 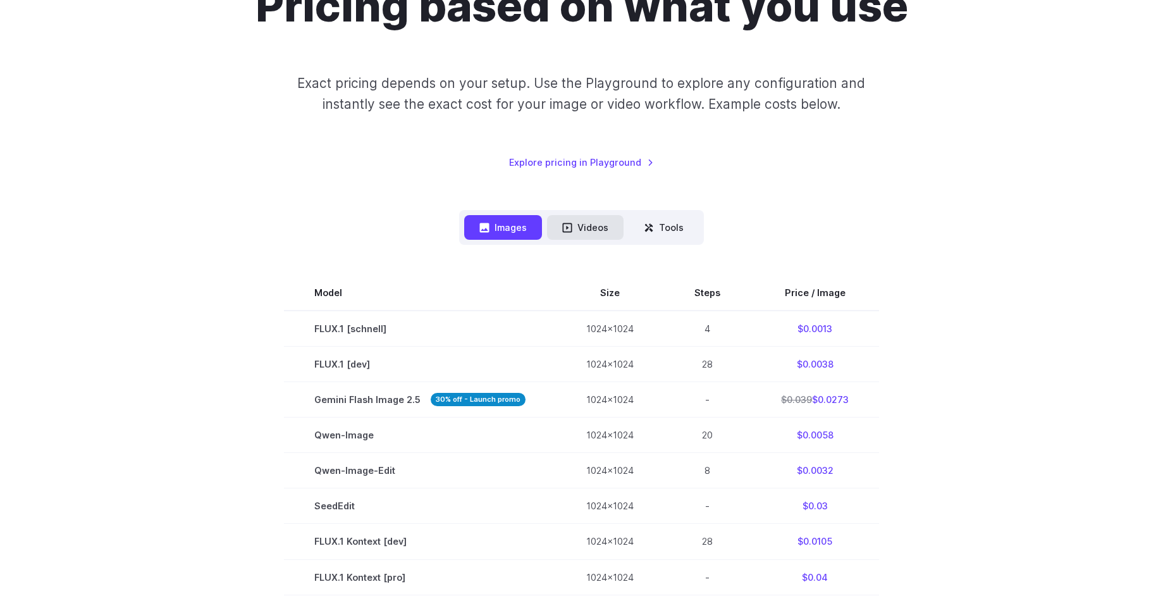 What do you see at coordinates (478, 399) in the screenshot?
I see `strong: 30% off - Launch promo` at bounding box center [478, 399].